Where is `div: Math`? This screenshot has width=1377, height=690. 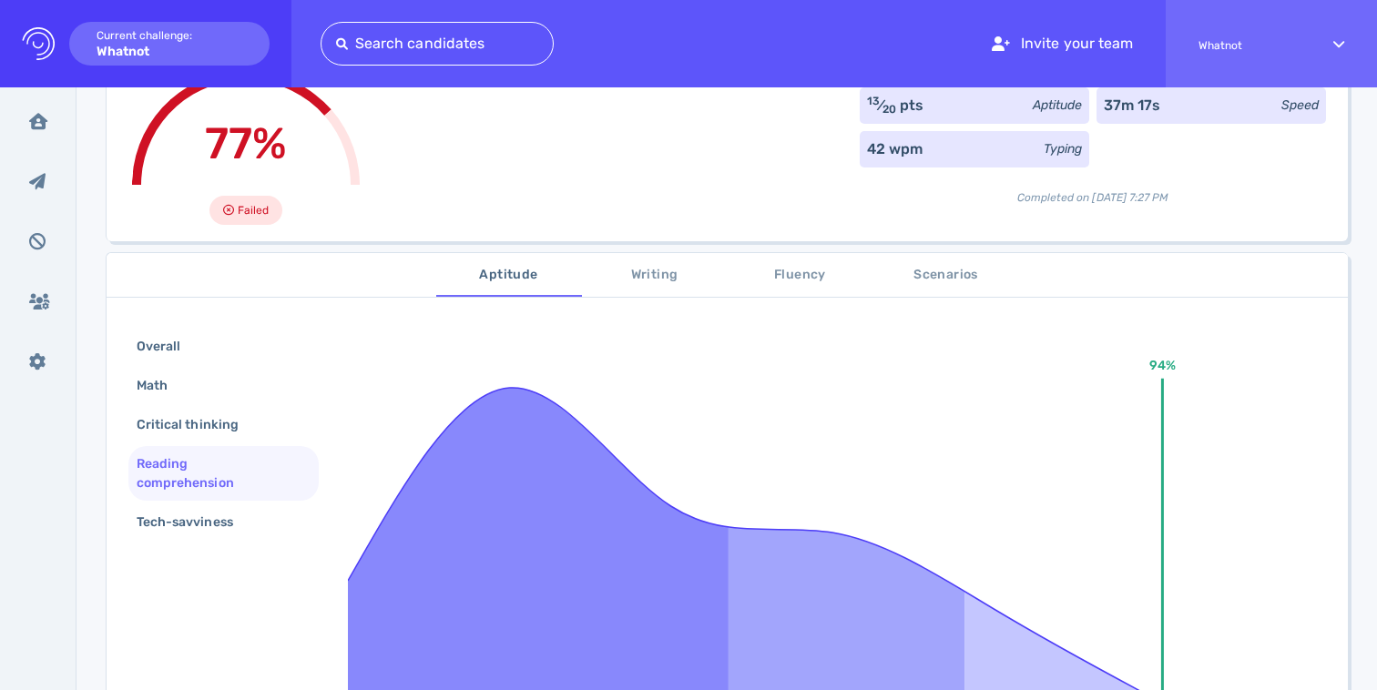
div: Math is located at coordinates (161, 385).